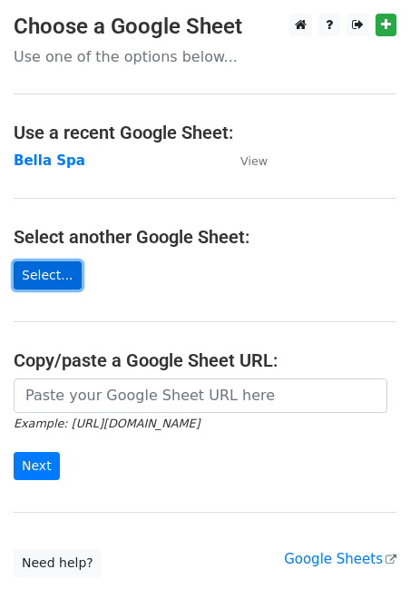 The width and height of the screenshot is (410, 599). What do you see at coordinates (36, 466) in the screenshot?
I see `input: Next` at bounding box center [36, 466].